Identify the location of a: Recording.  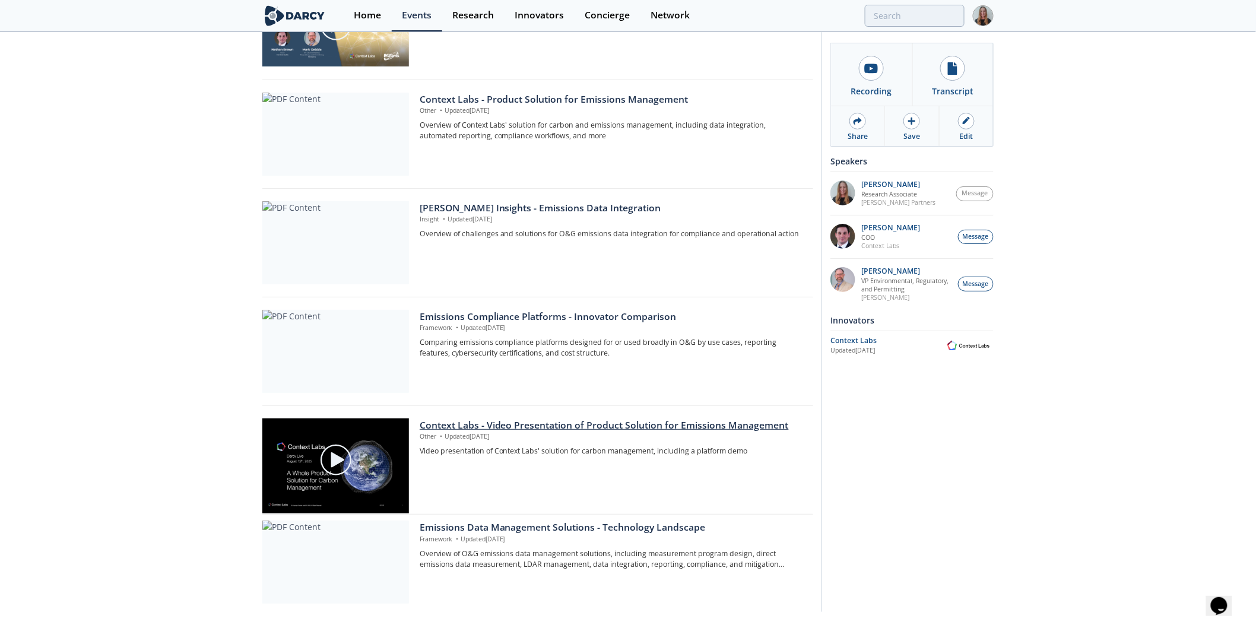
(871, 74).